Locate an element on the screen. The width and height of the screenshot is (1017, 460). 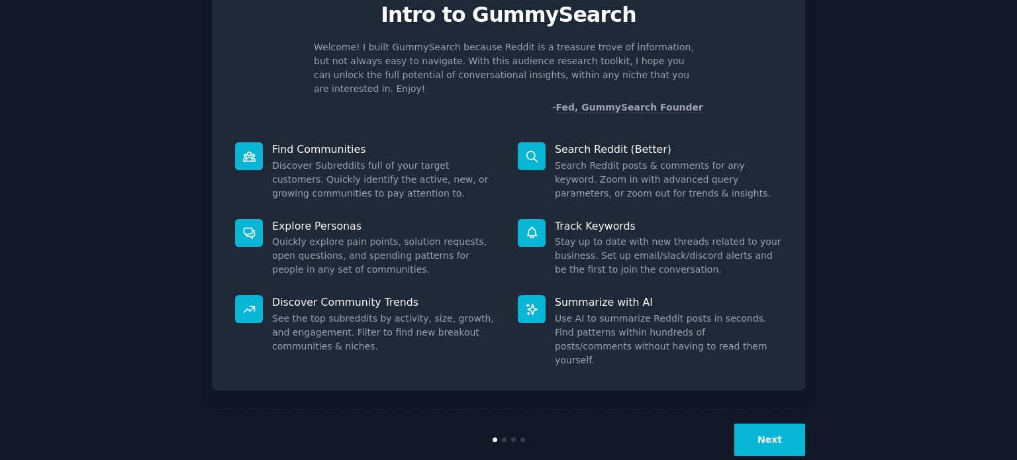
a: Fed, GummySearch Founder is located at coordinates (629, 107).